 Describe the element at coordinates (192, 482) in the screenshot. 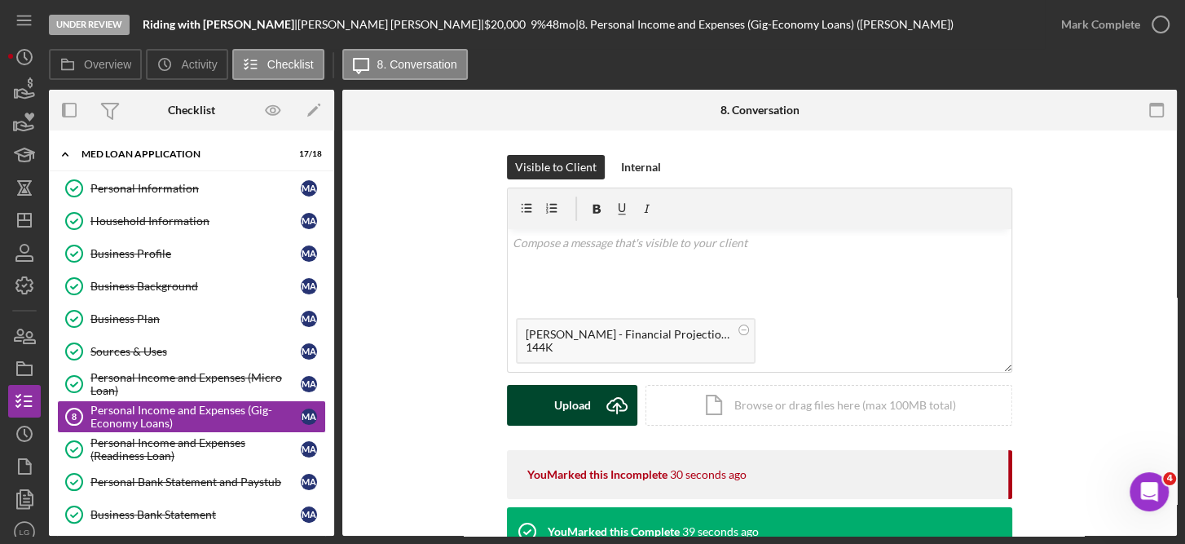

I see `a: Personal Bank Statement and PaystubMA` at that location.